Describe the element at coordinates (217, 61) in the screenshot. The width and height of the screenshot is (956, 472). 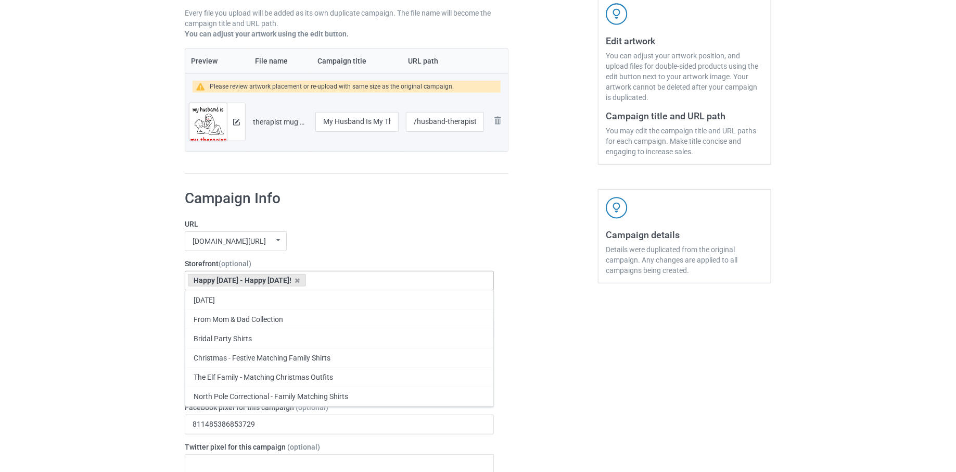
I see `th: Preview` at that location.